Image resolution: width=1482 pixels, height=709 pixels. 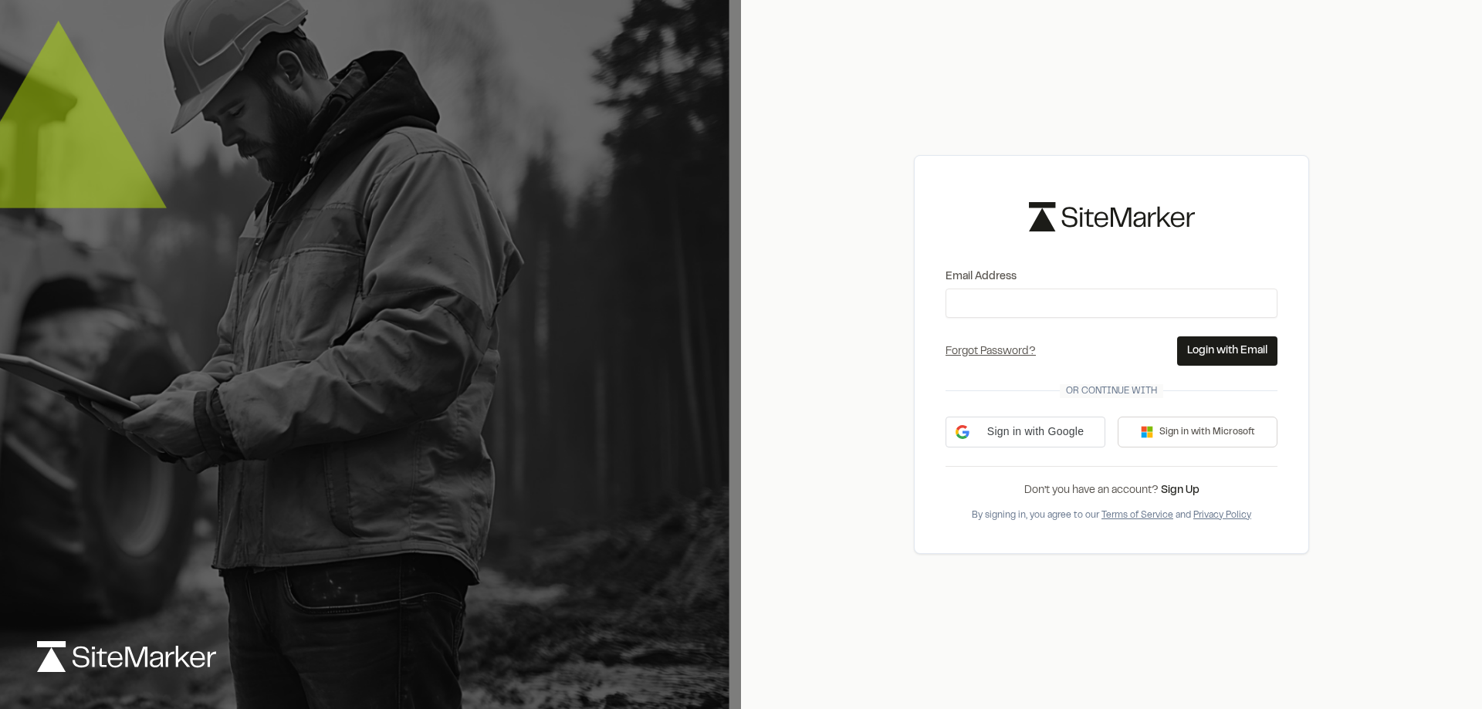 What do you see at coordinates (1112, 277) in the screenshot?
I see `label: Email Address` at bounding box center [1112, 277].